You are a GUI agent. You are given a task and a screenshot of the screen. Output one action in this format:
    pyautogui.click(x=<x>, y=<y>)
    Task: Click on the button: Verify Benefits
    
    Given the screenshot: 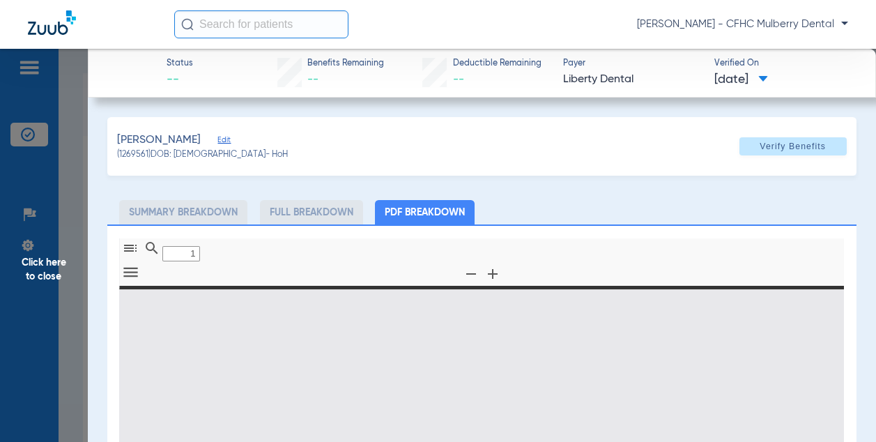 What is the action you would take?
    pyautogui.click(x=793, y=146)
    